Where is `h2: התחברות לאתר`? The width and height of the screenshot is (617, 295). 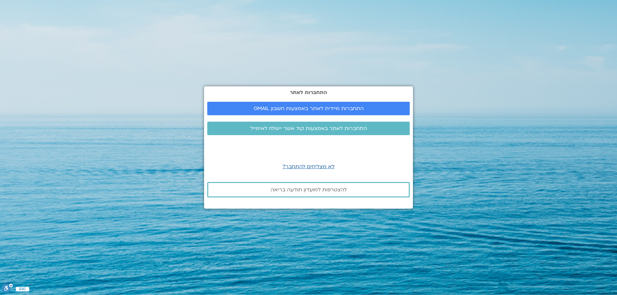 h2: התחברות לאתר is located at coordinates (308, 93).